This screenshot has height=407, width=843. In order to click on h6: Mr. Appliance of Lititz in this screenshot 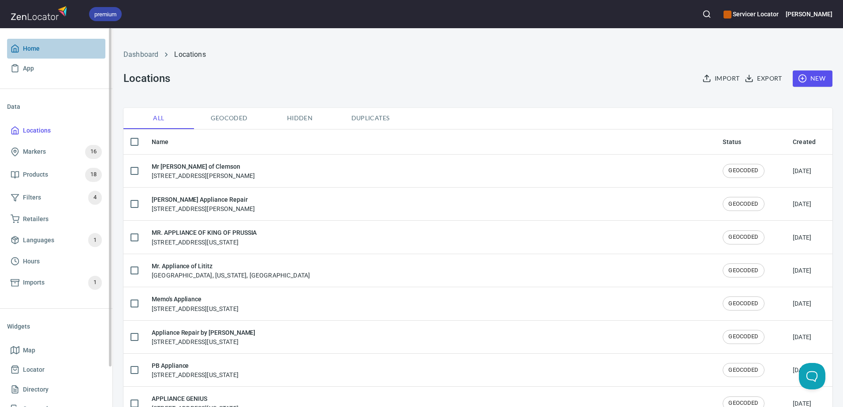, I will do `click(231, 266)`.